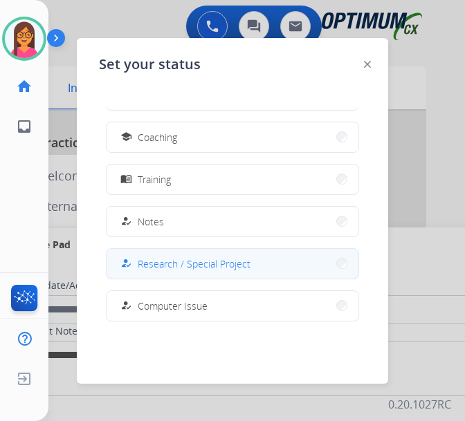 This screenshot has width=465, height=421. Describe the element at coordinates (149, 64) in the screenshot. I see `span: Set your status` at that location.